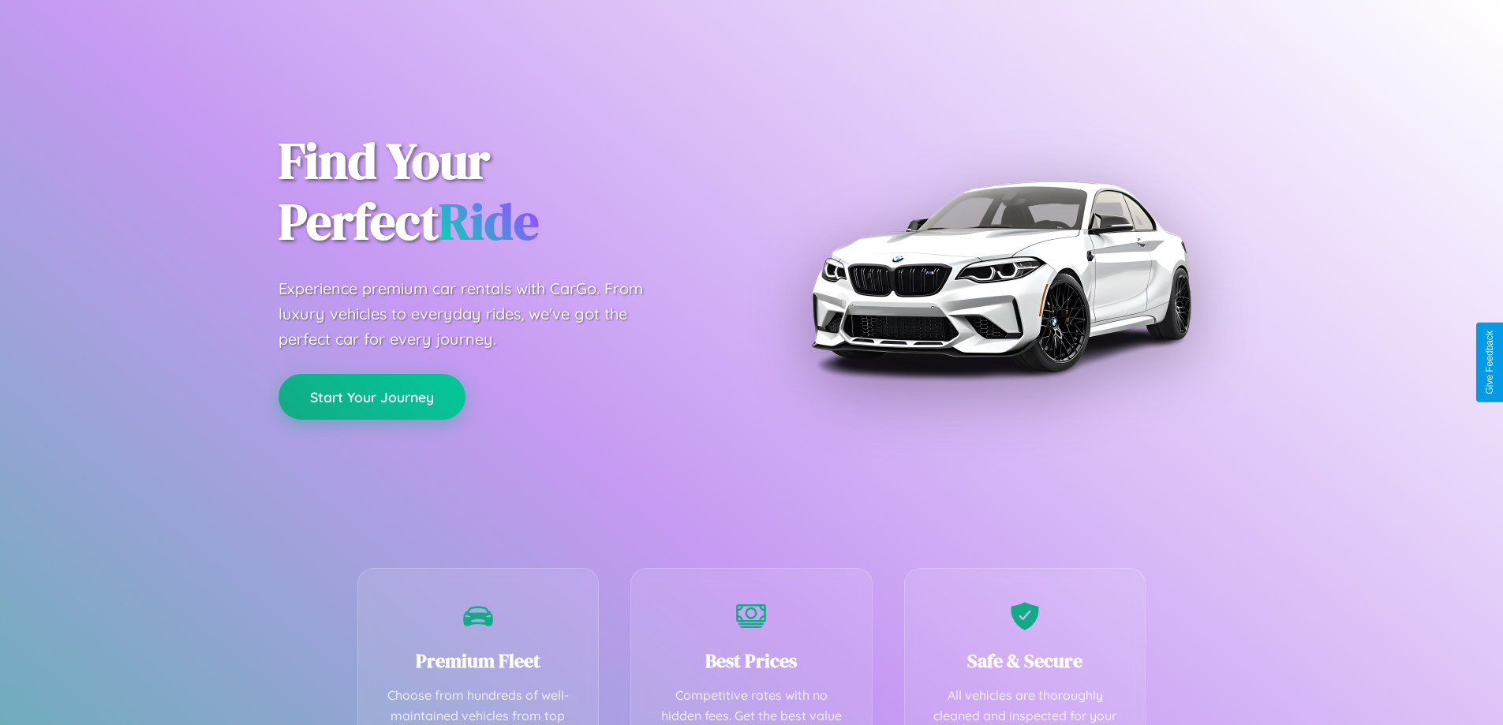 The width and height of the screenshot is (1503, 725). I want to click on h3: Premium Fleet, so click(478, 660).